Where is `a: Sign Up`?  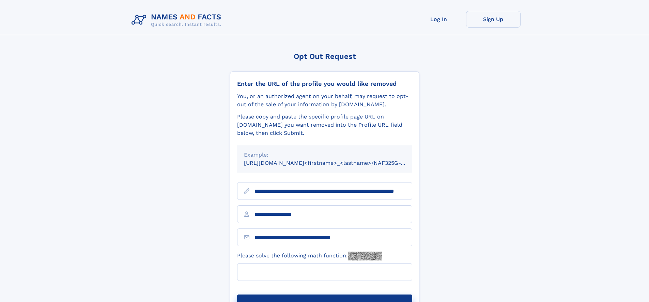 a: Sign Up is located at coordinates (493, 19).